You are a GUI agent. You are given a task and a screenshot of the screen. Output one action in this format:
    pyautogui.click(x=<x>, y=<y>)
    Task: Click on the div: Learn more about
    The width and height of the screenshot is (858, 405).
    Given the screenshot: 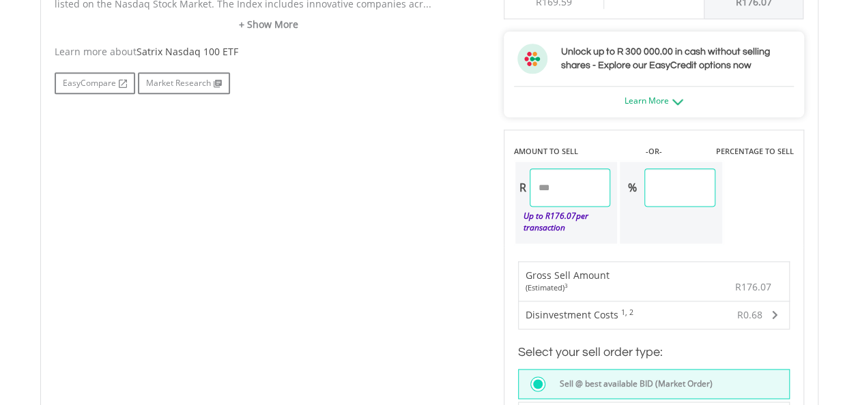 What is the action you would take?
    pyautogui.click(x=269, y=52)
    